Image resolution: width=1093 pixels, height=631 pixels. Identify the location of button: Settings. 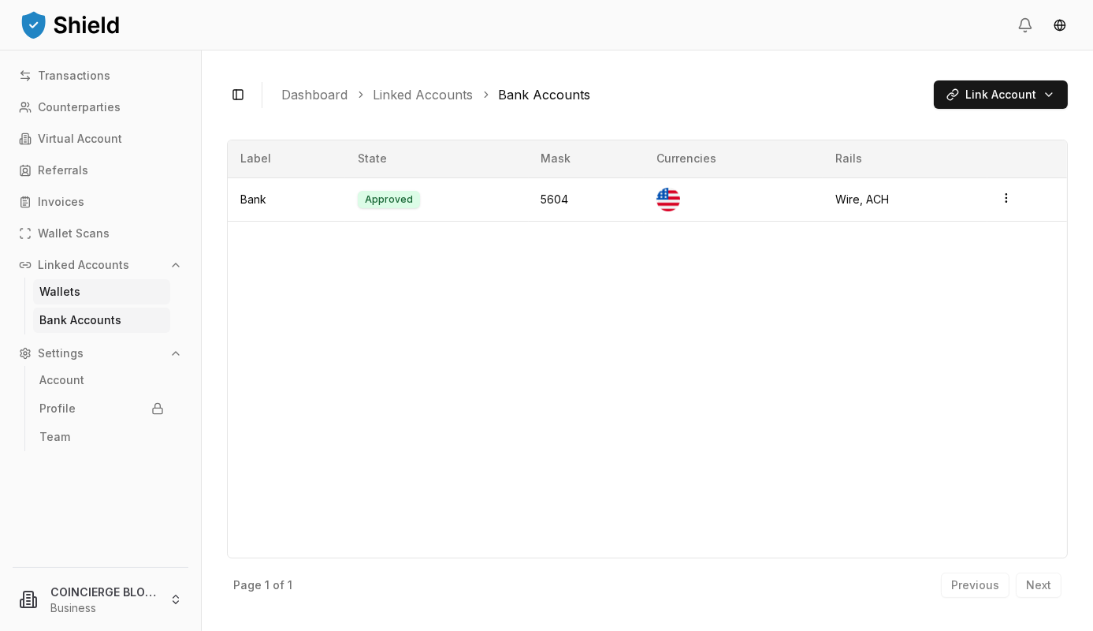
(100, 353).